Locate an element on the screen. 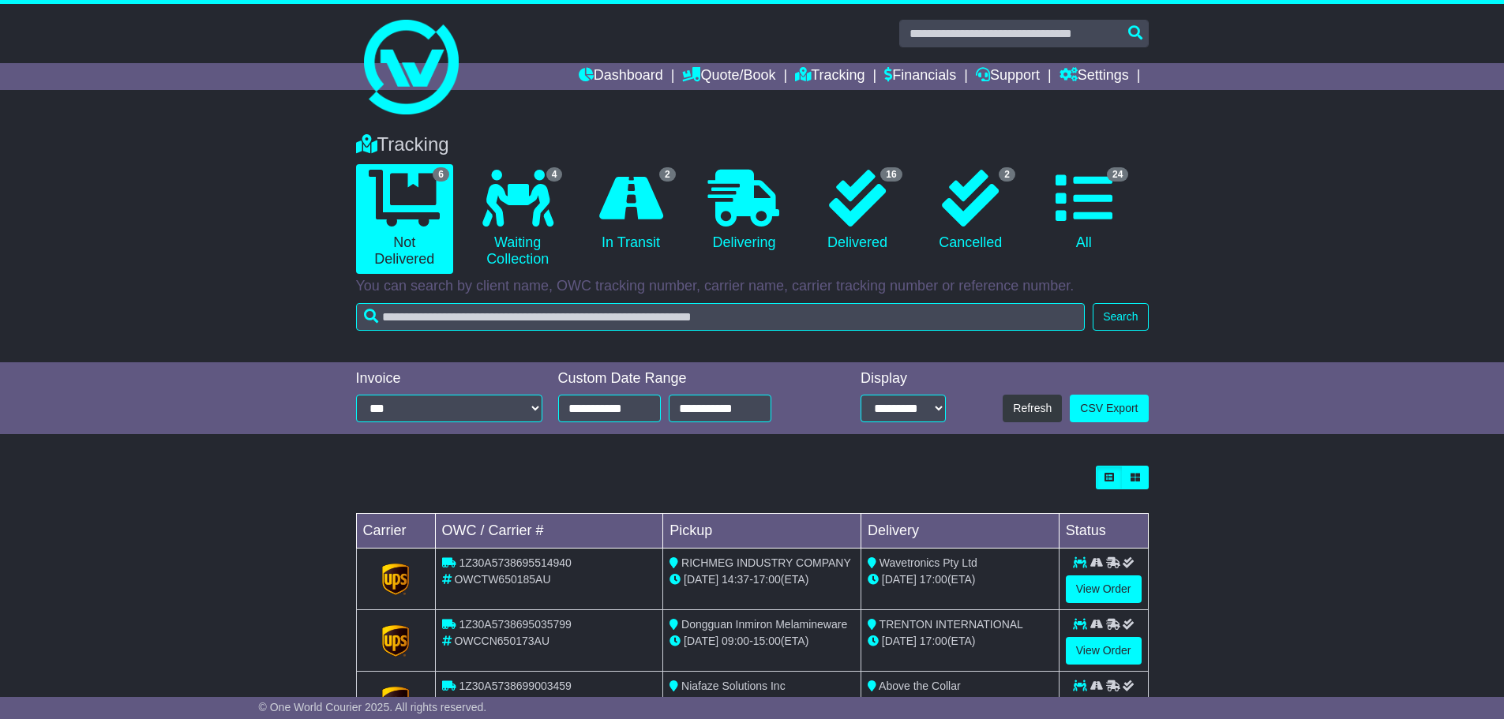 Image resolution: width=1504 pixels, height=719 pixels. span: 6 is located at coordinates (440, 174).